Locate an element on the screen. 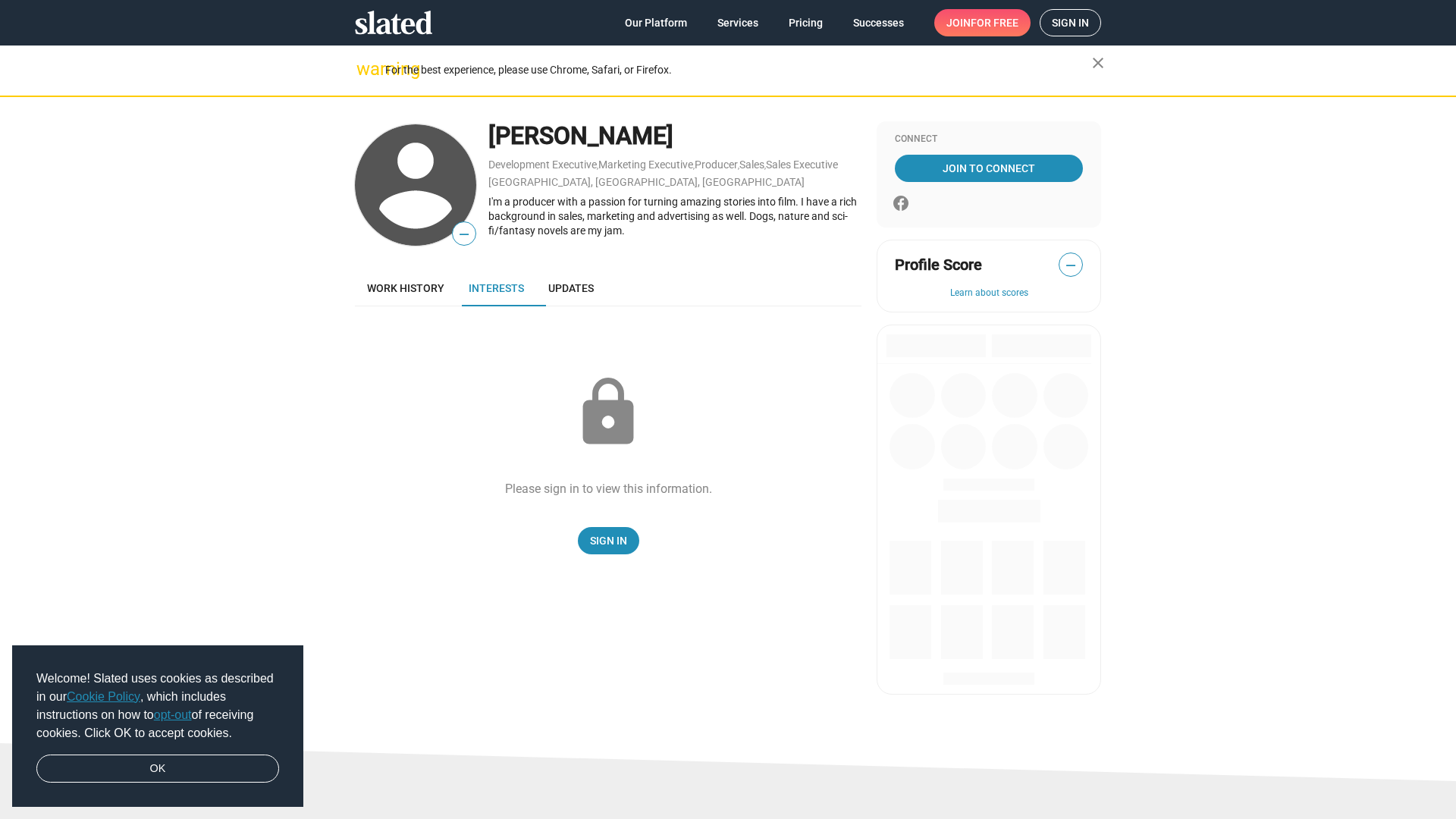  span: Services is located at coordinates (738, 23).